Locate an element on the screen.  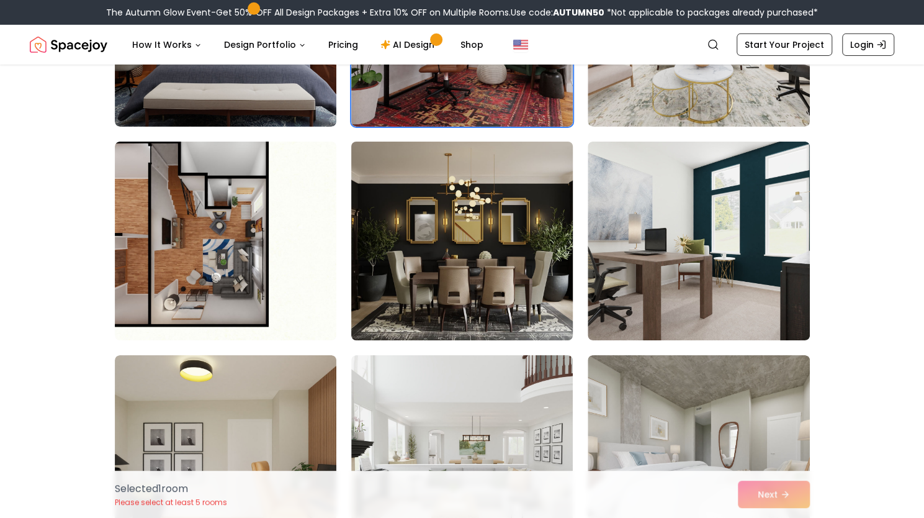
button: How It Works is located at coordinates (167, 45).